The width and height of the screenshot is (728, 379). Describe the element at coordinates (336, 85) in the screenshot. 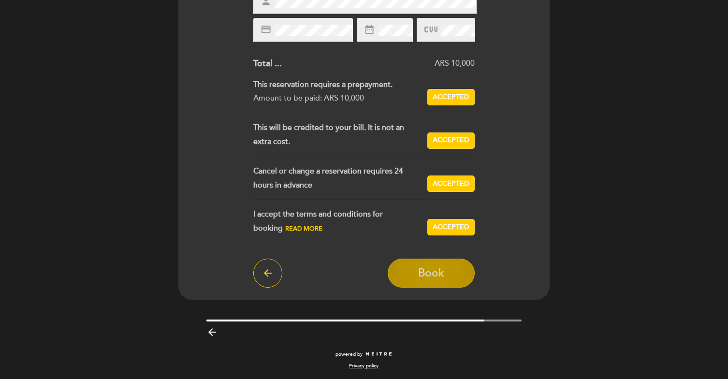

I see `div: This reservation requires a prepayment.` at that location.